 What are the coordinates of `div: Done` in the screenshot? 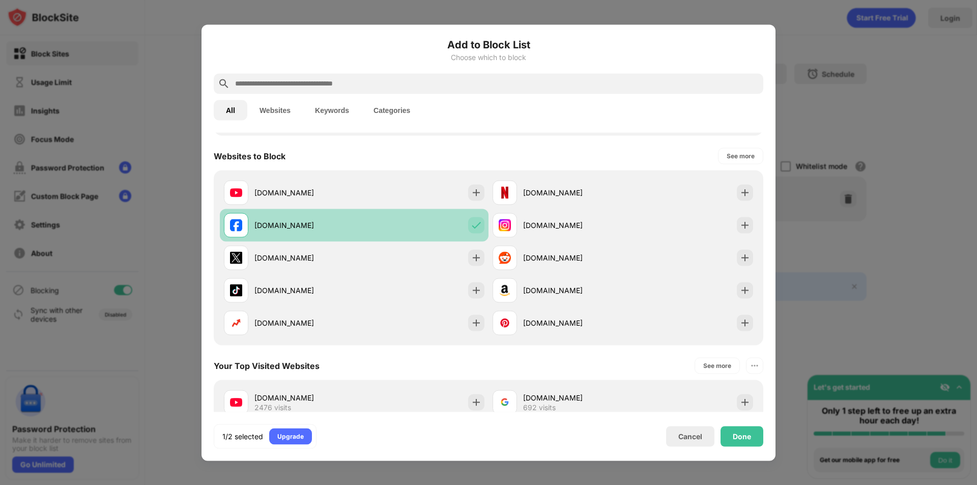 It's located at (742, 436).